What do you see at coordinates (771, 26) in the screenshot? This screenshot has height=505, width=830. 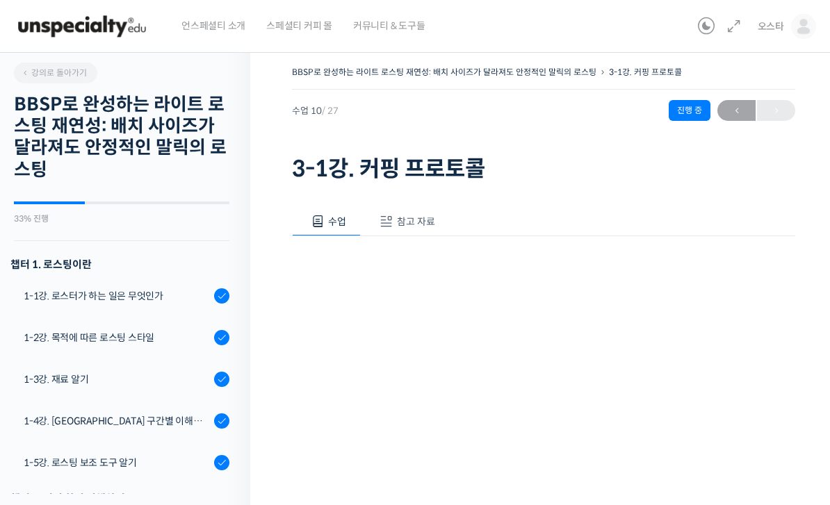 I see `span: 오스타` at bounding box center [771, 26].